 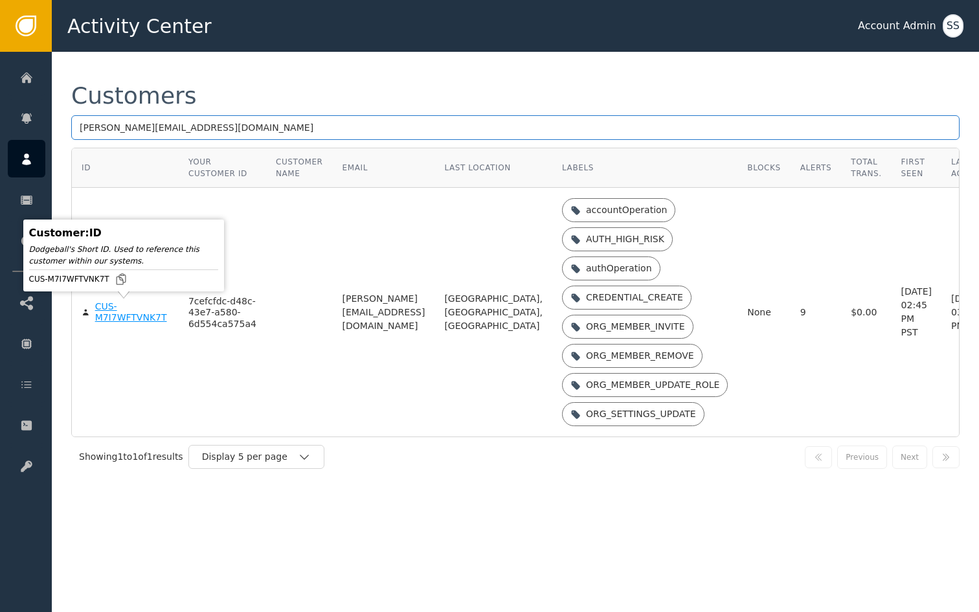 What do you see at coordinates (897, 26) in the screenshot?
I see `div: Account Admin` at bounding box center [897, 26].